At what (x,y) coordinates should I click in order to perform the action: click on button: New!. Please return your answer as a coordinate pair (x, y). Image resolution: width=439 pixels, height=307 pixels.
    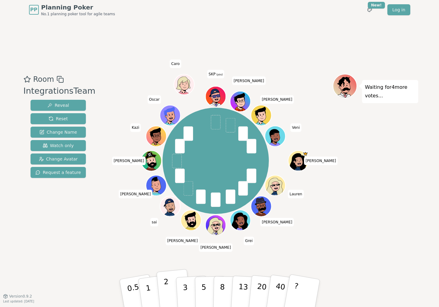
    Looking at the image, I should click on (369, 10).